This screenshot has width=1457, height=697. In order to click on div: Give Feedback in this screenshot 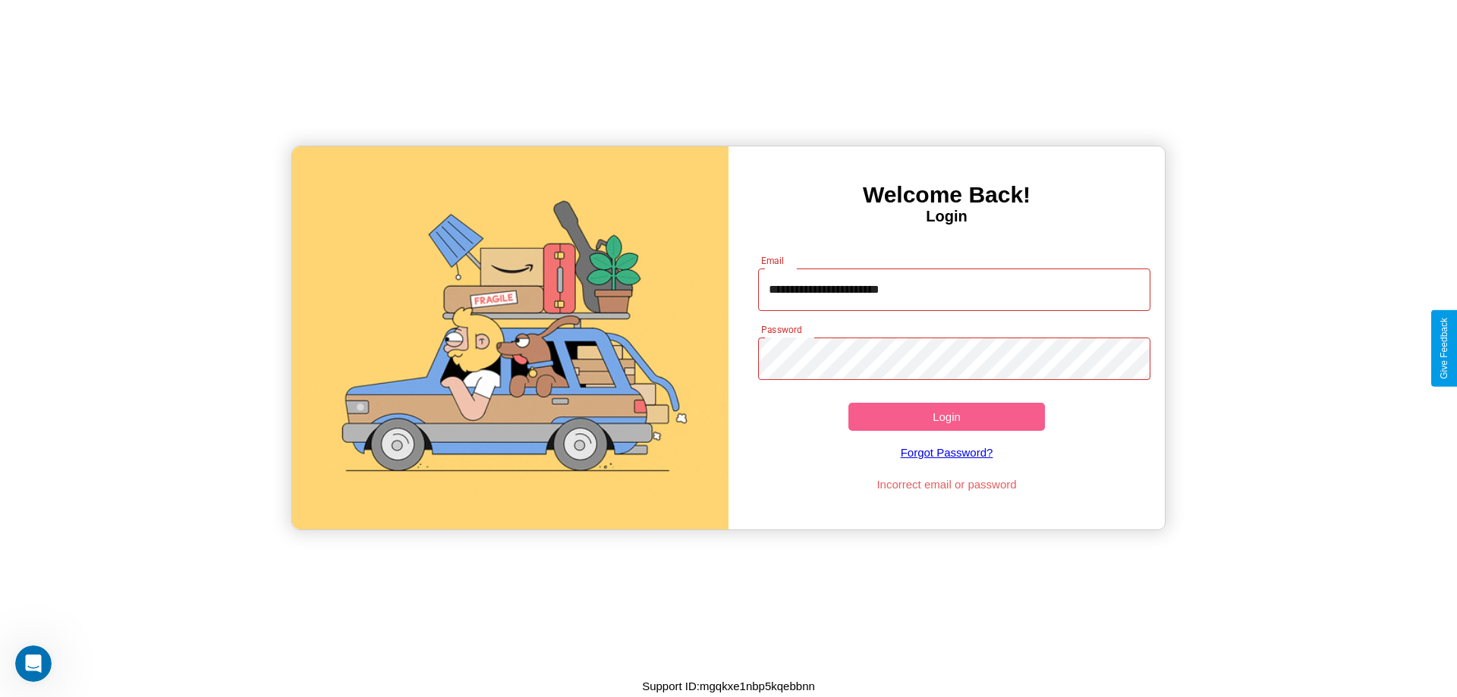, I will do `click(1444, 348)`.